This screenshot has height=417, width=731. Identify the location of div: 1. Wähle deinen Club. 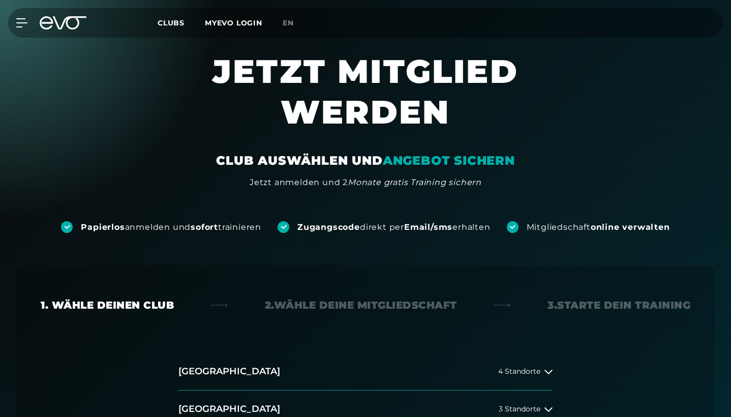
(107, 305).